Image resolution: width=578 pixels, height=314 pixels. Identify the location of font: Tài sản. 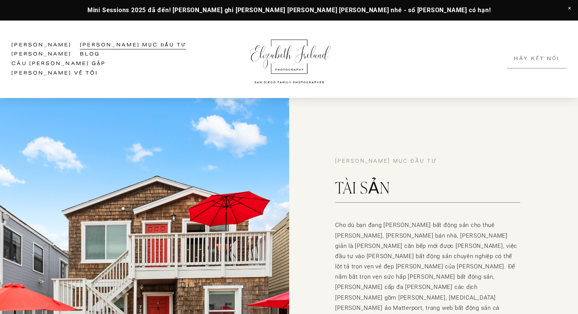
(363, 187).